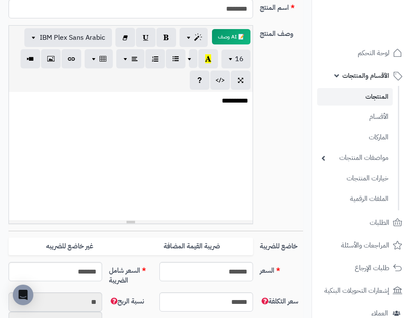 The height and width of the screenshot is (318, 412). What do you see at coordinates (379, 223) in the screenshot?
I see `span: الطلبات` at bounding box center [379, 223].